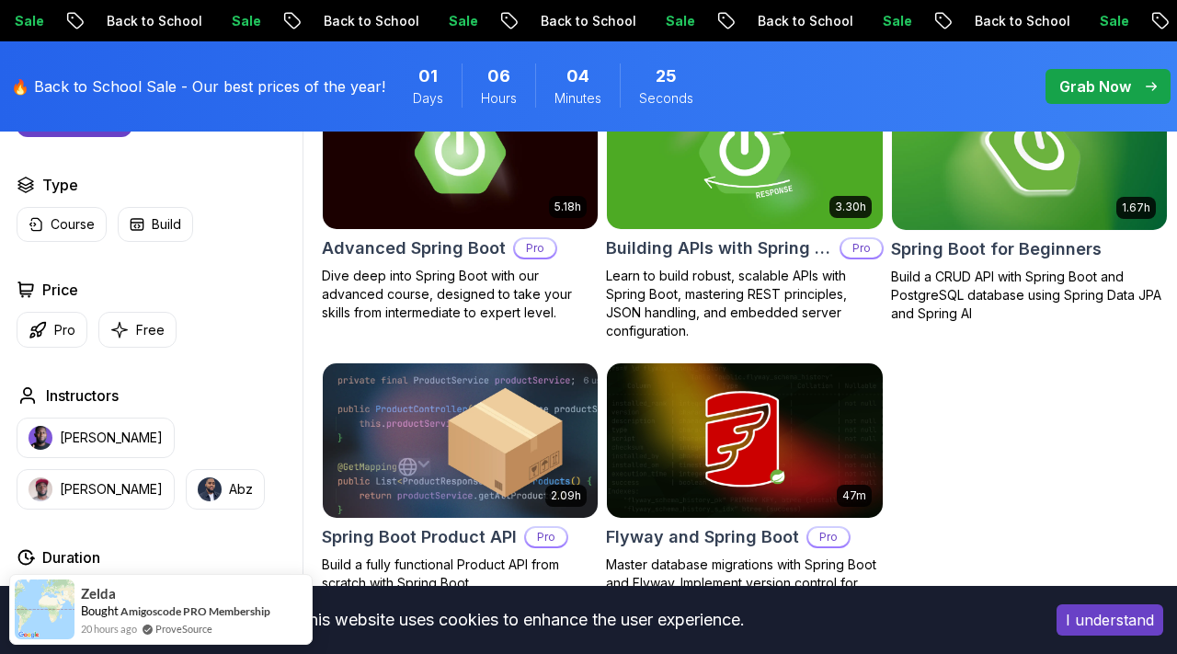  What do you see at coordinates (1095, 86) in the screenshot?
I see `p: Grab Now` at bounding box center [1095, 86].